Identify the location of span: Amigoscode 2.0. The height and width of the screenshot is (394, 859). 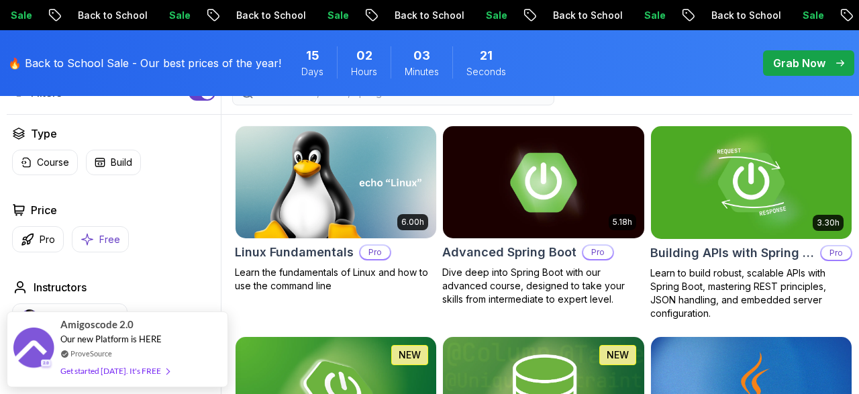
(97, 324).